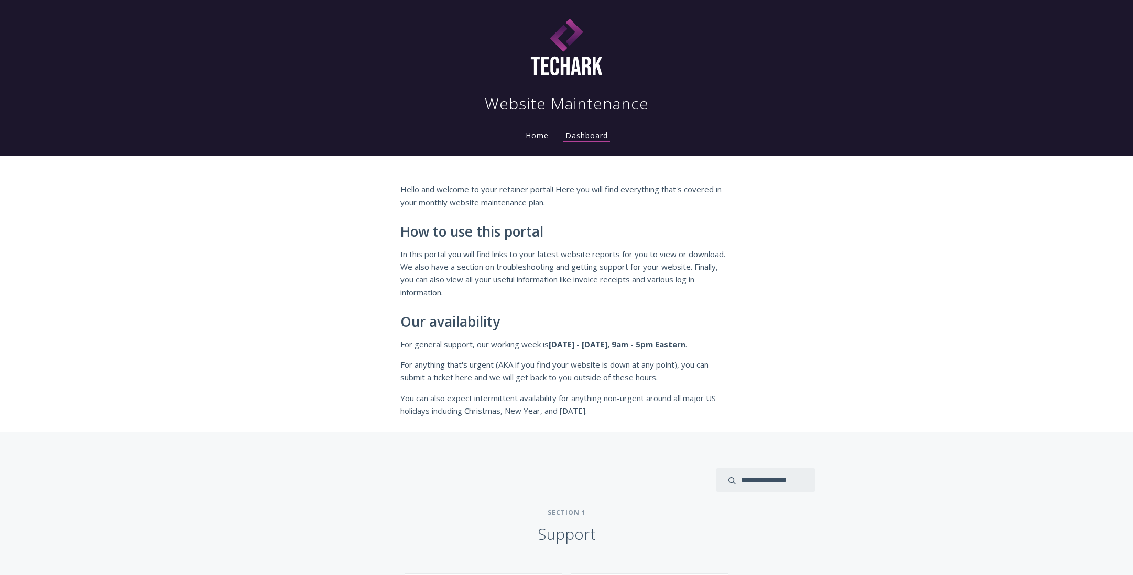 The height and width of the screenshot is (575, 1133). What do you see at coordinates (587, 136) in the screenshot?
I see `a: Dashboard` at bounding box center [587, 136].